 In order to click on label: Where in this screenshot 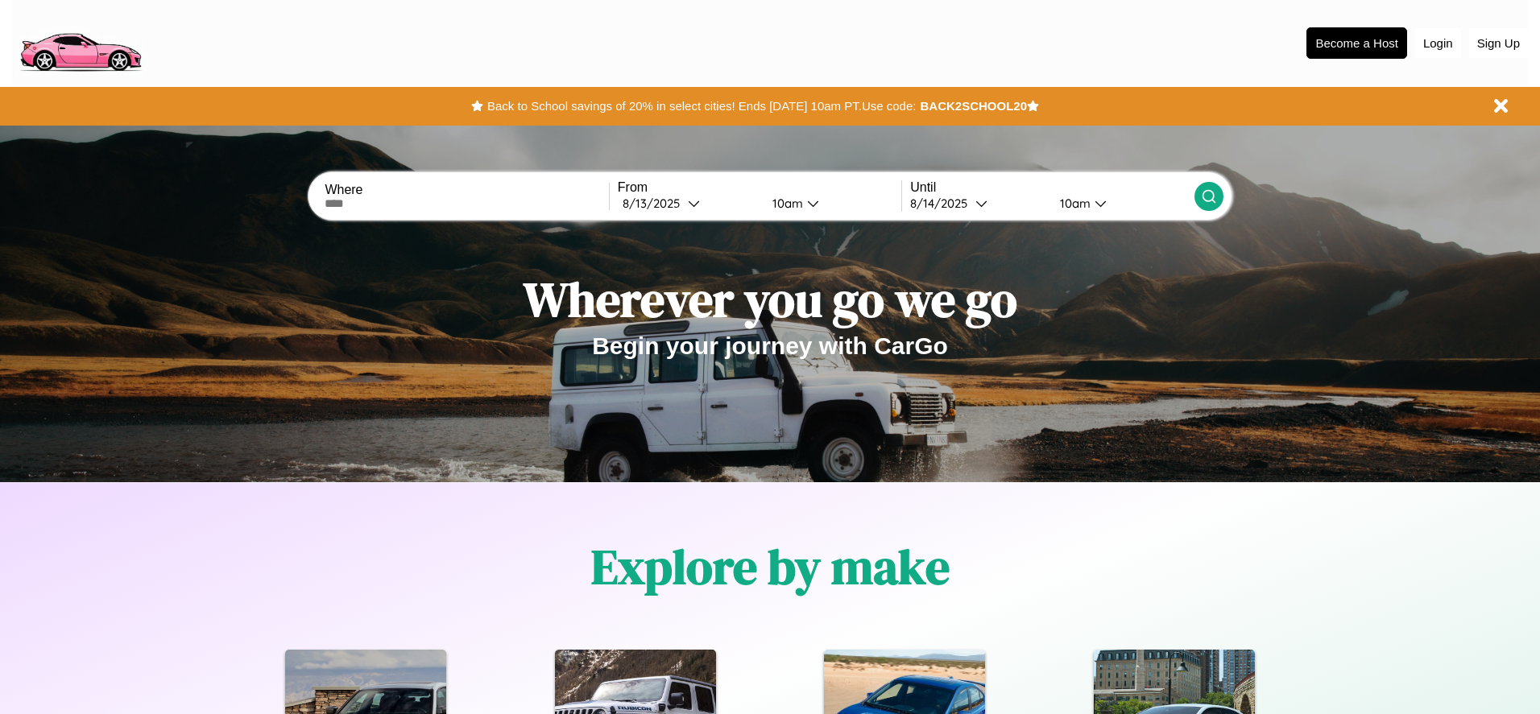, I will do `click(466, 190)`.